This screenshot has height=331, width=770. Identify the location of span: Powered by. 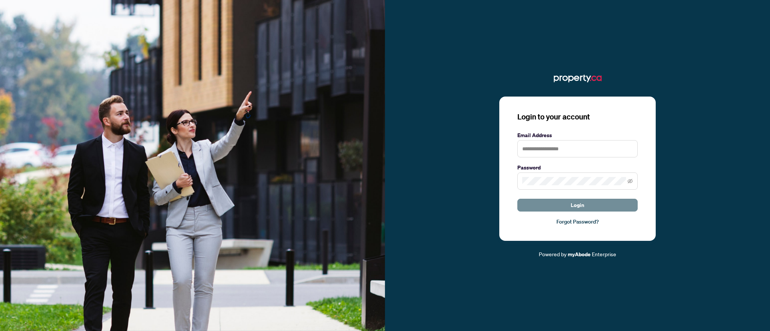
(553, 254).